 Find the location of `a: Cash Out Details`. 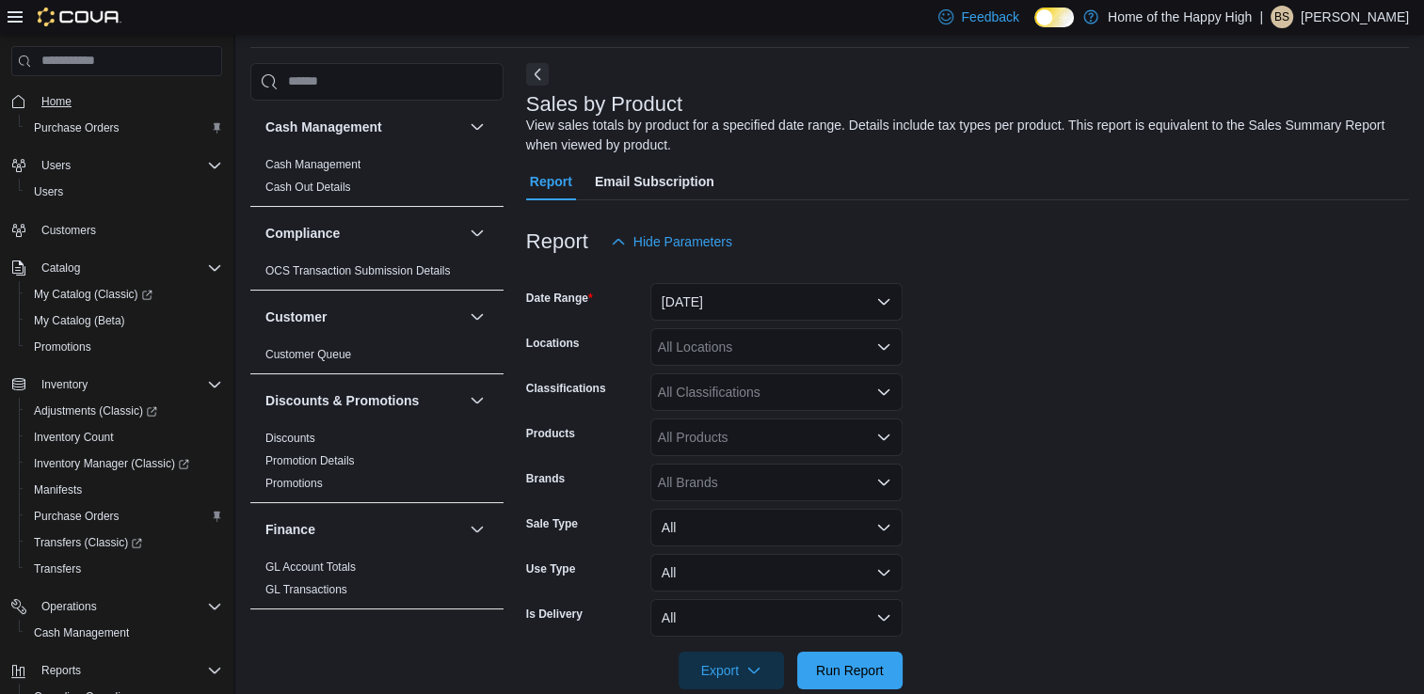

a: Cash Out Details is located at coordinates (308, 187).